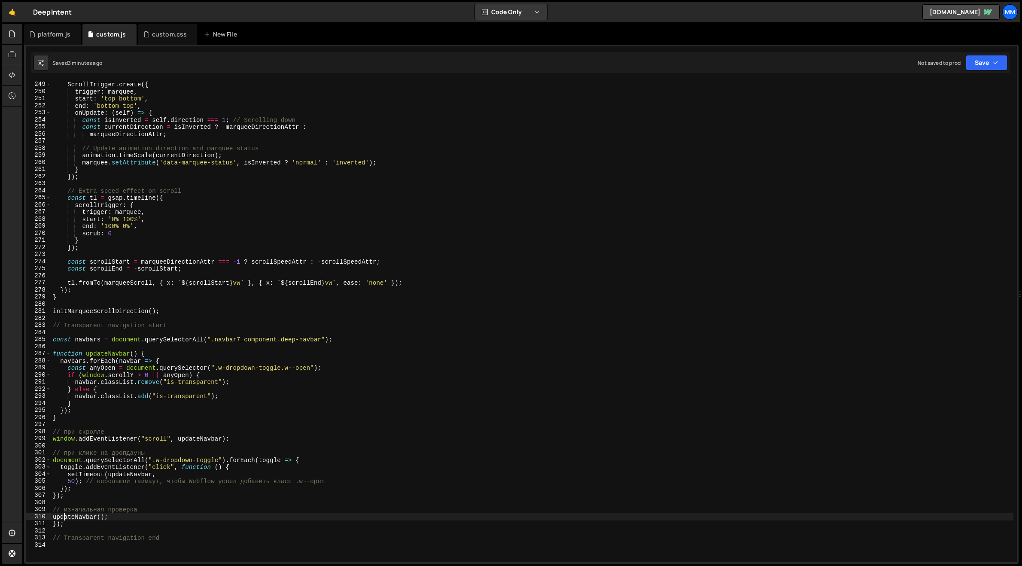 The height and width of the screenshot is (566, 1022). I want to click on div: 311, so click(38, 524).